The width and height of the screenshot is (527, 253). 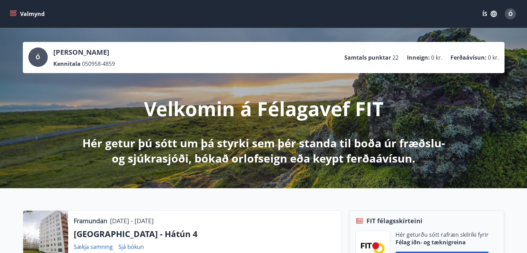 I want to click on p: Hér getur þú sótt um þá styrki sem þér standa til boða úr fræðslu- og sjúkrasjóði, bókað orlofsei..., so click(x=264, y=151).